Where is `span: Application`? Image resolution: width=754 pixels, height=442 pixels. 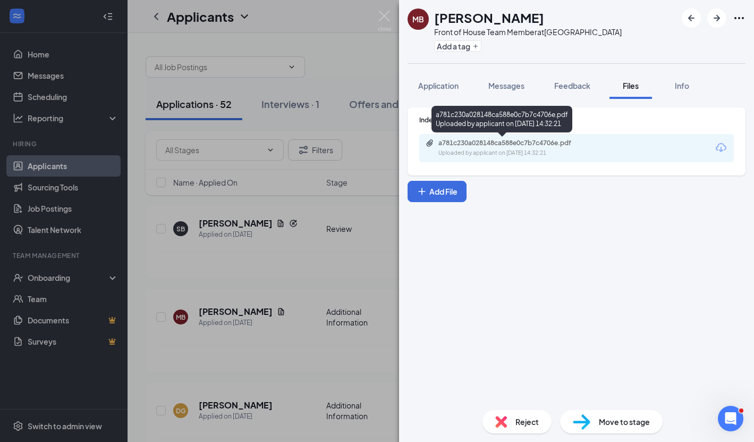 span: Application is located at coordinates (439, 86).